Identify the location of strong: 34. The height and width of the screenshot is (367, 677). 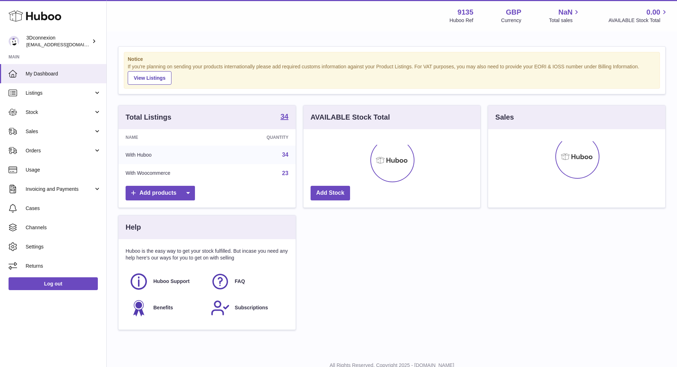
(284, 116).